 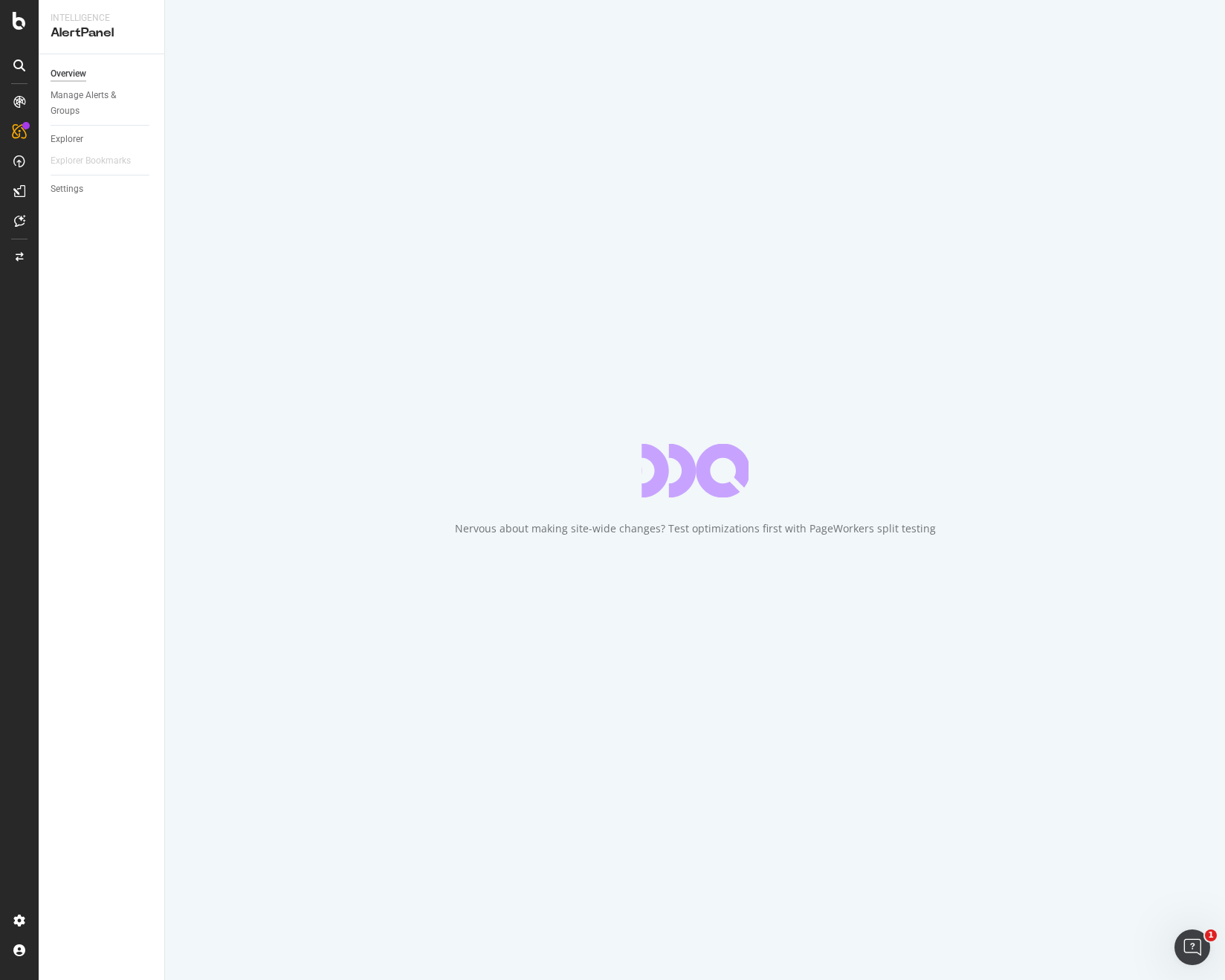 I want to click on div: Settings, so click(x=67, y=189).